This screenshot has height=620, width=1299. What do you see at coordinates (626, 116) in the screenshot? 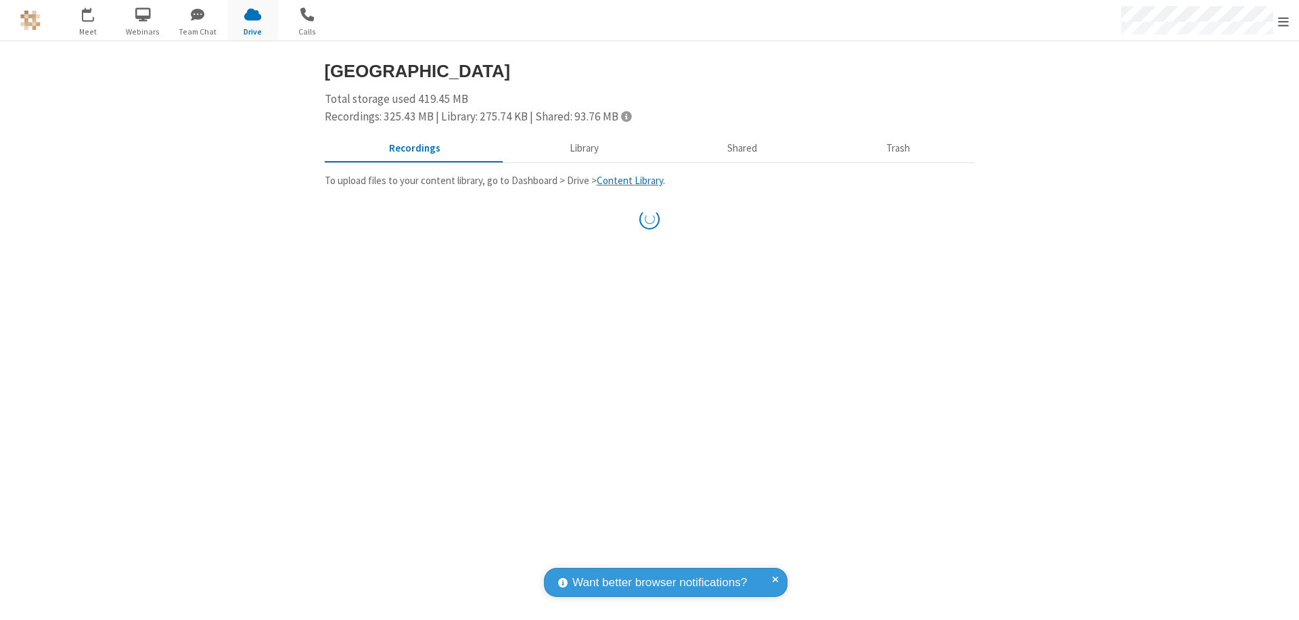
I see `span: Totals displayed include files that have been moved to the trash.` at bounding box center [626, 116].